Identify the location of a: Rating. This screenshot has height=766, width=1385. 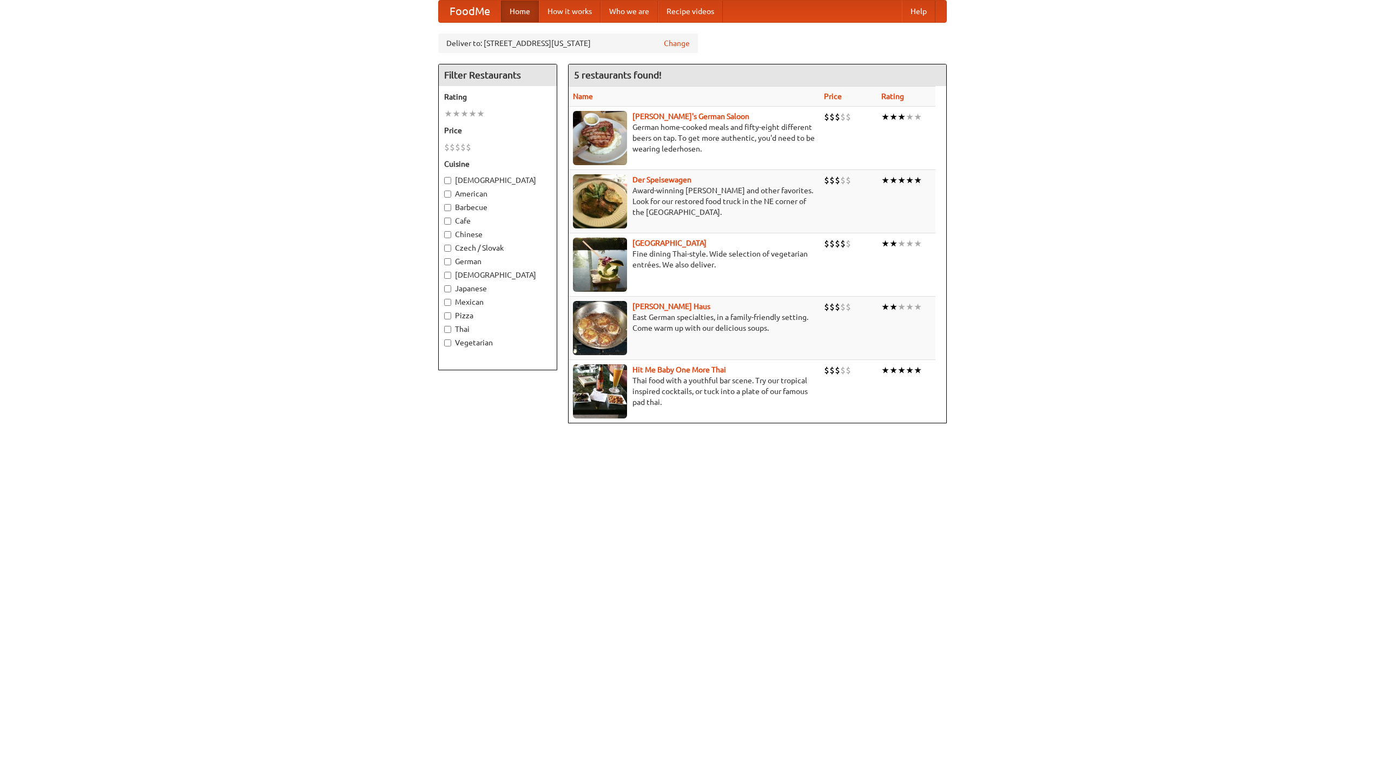
(893, 96).